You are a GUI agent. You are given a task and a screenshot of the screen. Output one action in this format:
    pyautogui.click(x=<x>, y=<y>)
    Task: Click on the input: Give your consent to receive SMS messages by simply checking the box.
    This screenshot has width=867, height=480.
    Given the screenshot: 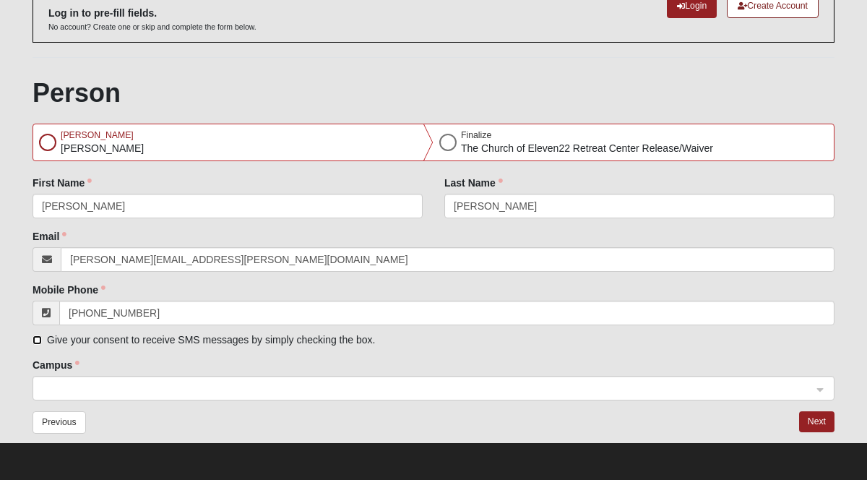 What is the action you would take?
    pyautogui.click(x=37, y=340)
    